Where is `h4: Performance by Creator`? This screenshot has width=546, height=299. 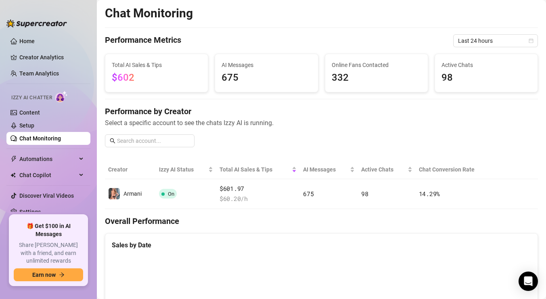
h4: Performance by Creator is located at coordinates (321, 111).